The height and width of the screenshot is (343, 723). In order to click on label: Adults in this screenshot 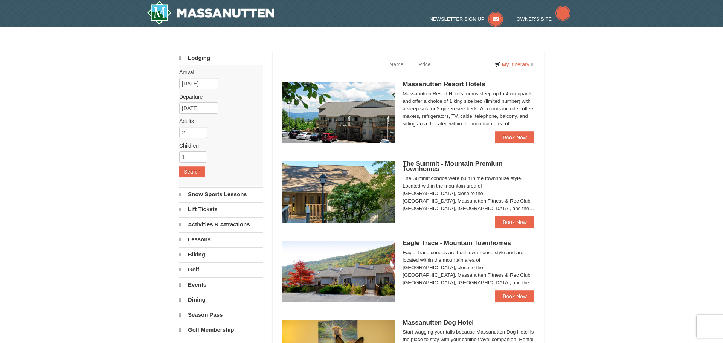, I will do `click(218, 121)`.